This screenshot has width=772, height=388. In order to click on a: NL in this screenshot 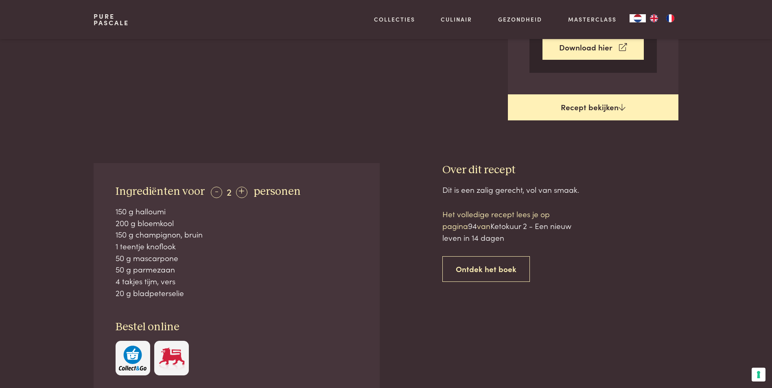, I will do `click(637, 18)`.